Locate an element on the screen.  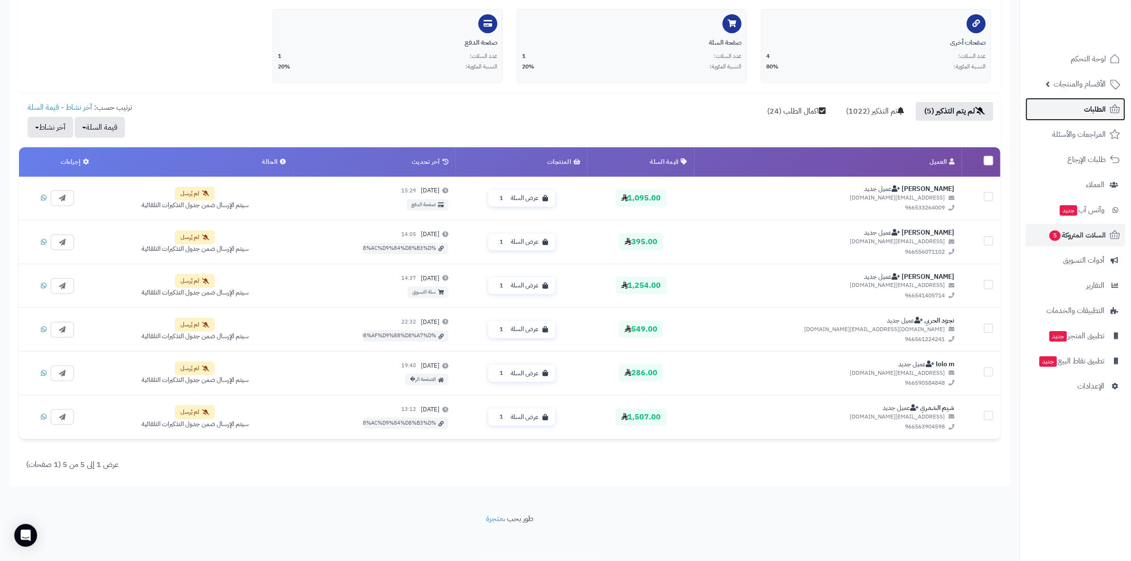
span: الطلبات is located at coordinates (1095, 109).